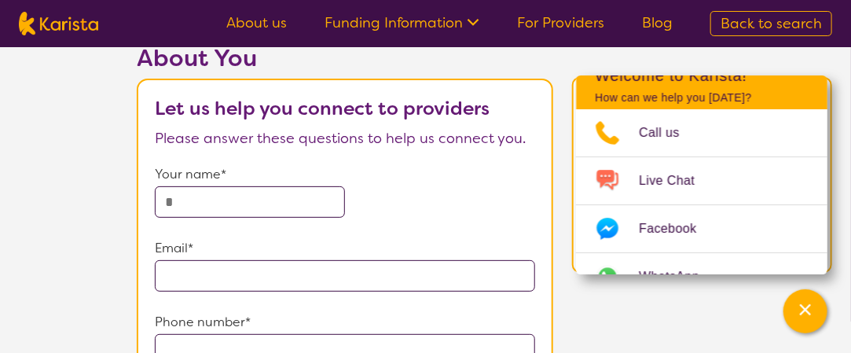 The width and height of the screenshot is (851, 353). Describe the element at coordinates (345, 138) in the screenshot. I see `p: Please answer these questions to help us connect you.` at that location.